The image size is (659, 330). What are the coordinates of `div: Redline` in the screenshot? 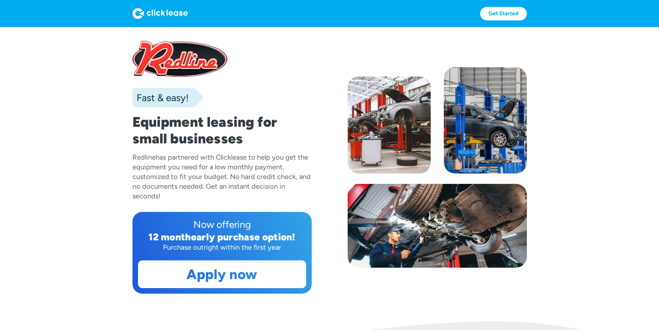 It's located at (144, 157).